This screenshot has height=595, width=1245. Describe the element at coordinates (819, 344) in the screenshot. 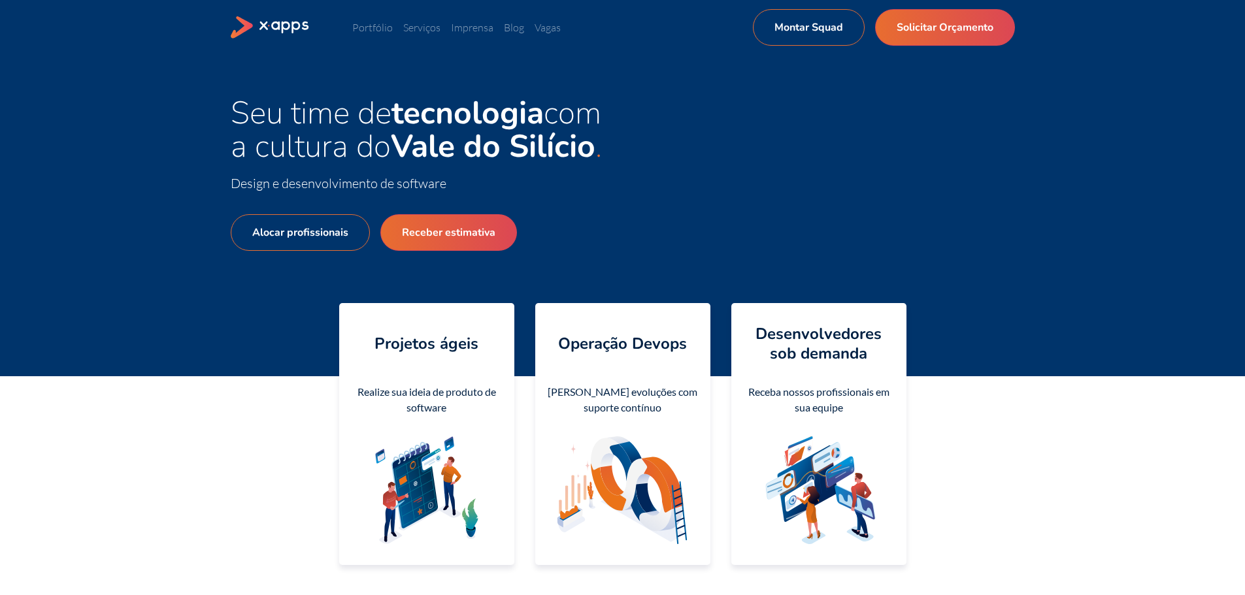

I see `h4: Desenvolvedores sob demanda` at that location.